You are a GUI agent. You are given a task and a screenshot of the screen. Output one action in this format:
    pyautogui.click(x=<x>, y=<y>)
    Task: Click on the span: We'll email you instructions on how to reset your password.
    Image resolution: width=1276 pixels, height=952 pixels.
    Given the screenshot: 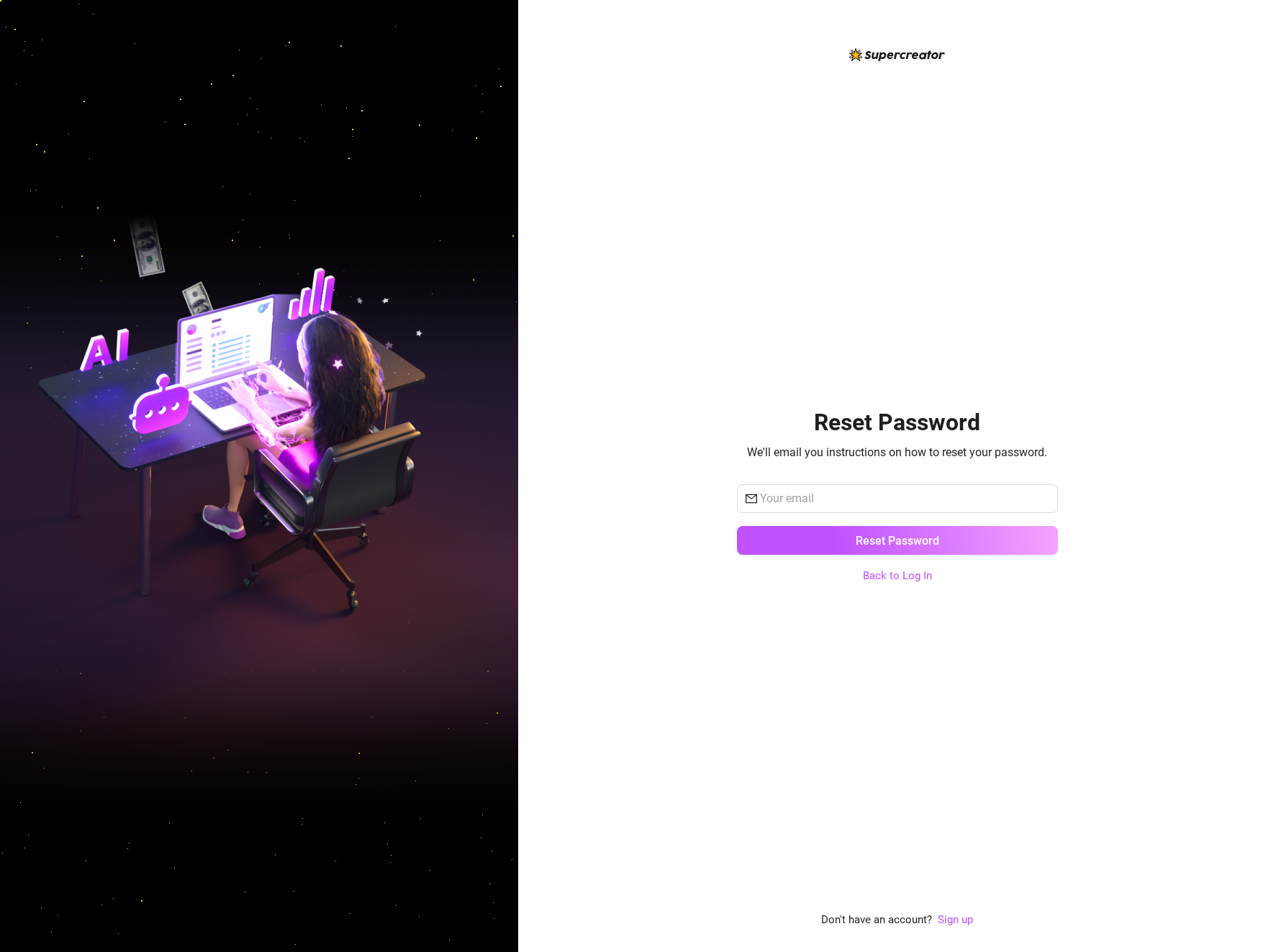 What is the action you would take?
    pyautogui.click(x=897, y=452)
    